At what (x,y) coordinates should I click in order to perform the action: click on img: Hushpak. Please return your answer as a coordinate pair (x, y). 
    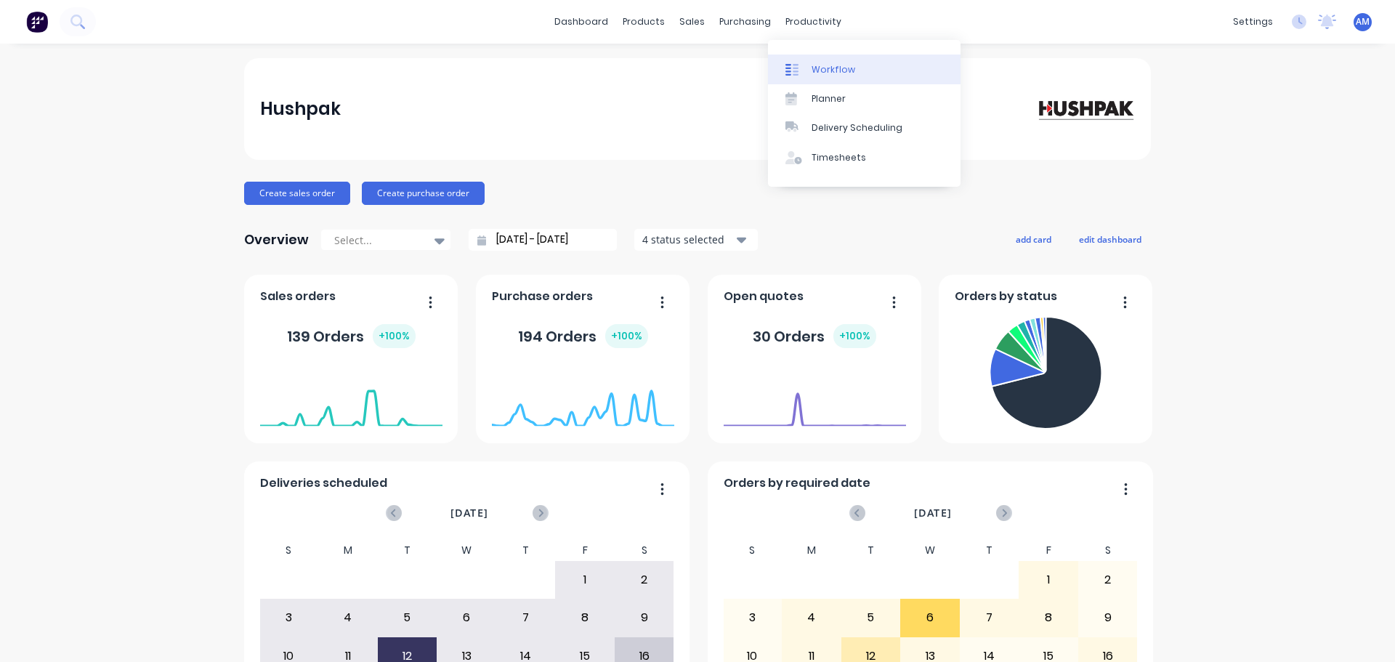
    Looking at the image, I should click on (1084, 108).